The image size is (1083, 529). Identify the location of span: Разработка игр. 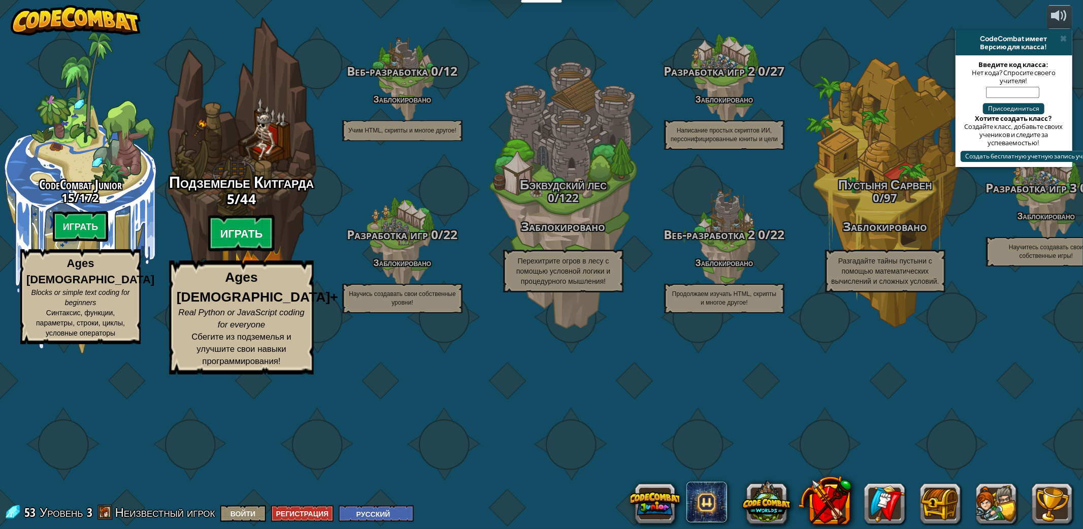
(388, 234).